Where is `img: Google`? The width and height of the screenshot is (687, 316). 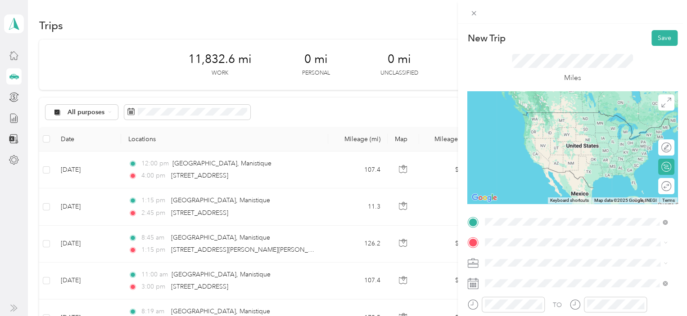
img: Google is located at coordinates (484, 198).